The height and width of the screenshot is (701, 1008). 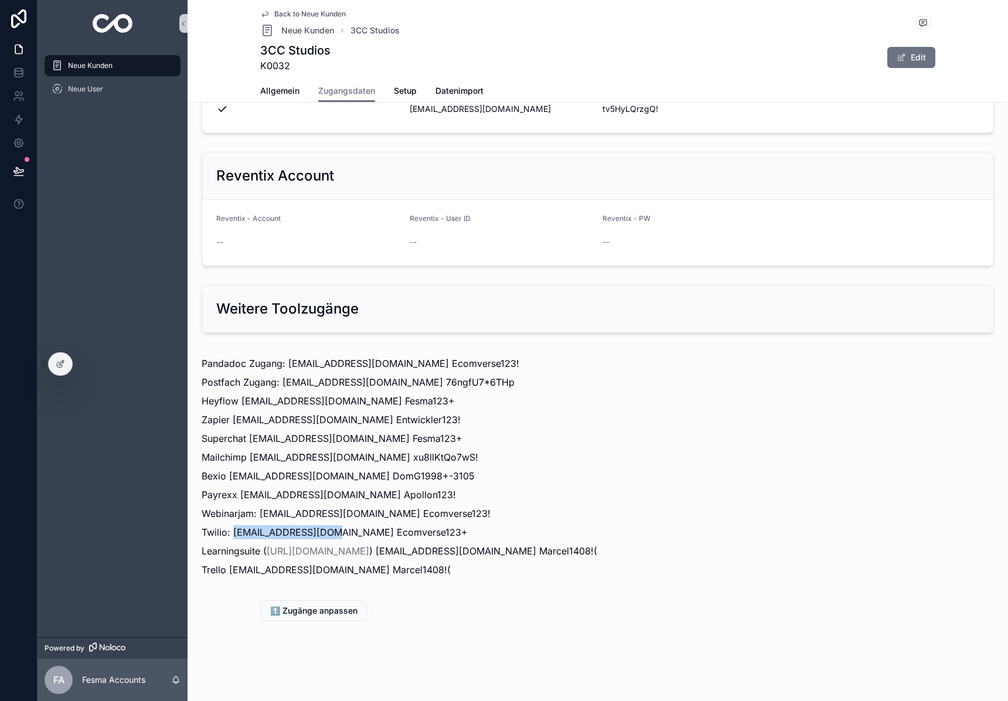 I want to click on span: FA, so click(x=59, y=680).